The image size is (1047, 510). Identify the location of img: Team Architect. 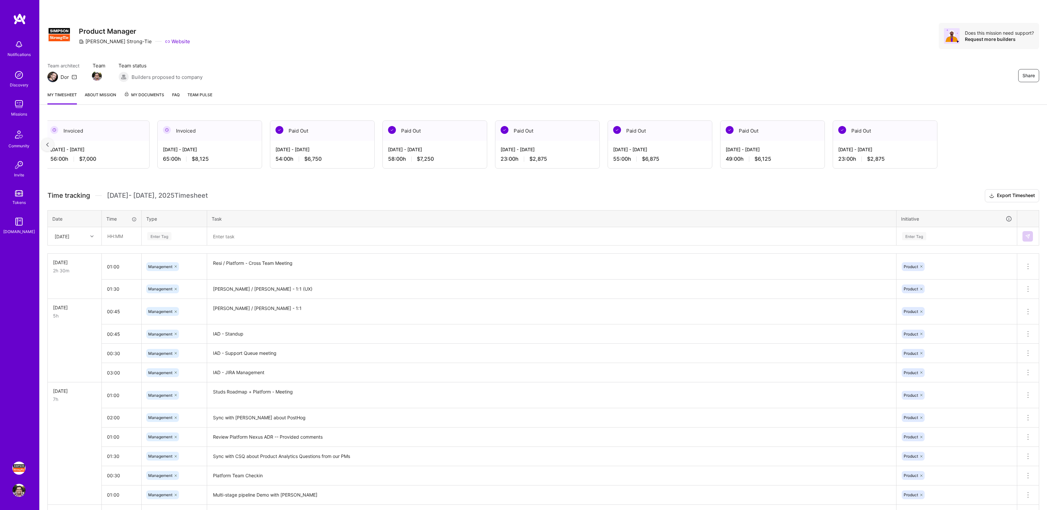
(53, 77).